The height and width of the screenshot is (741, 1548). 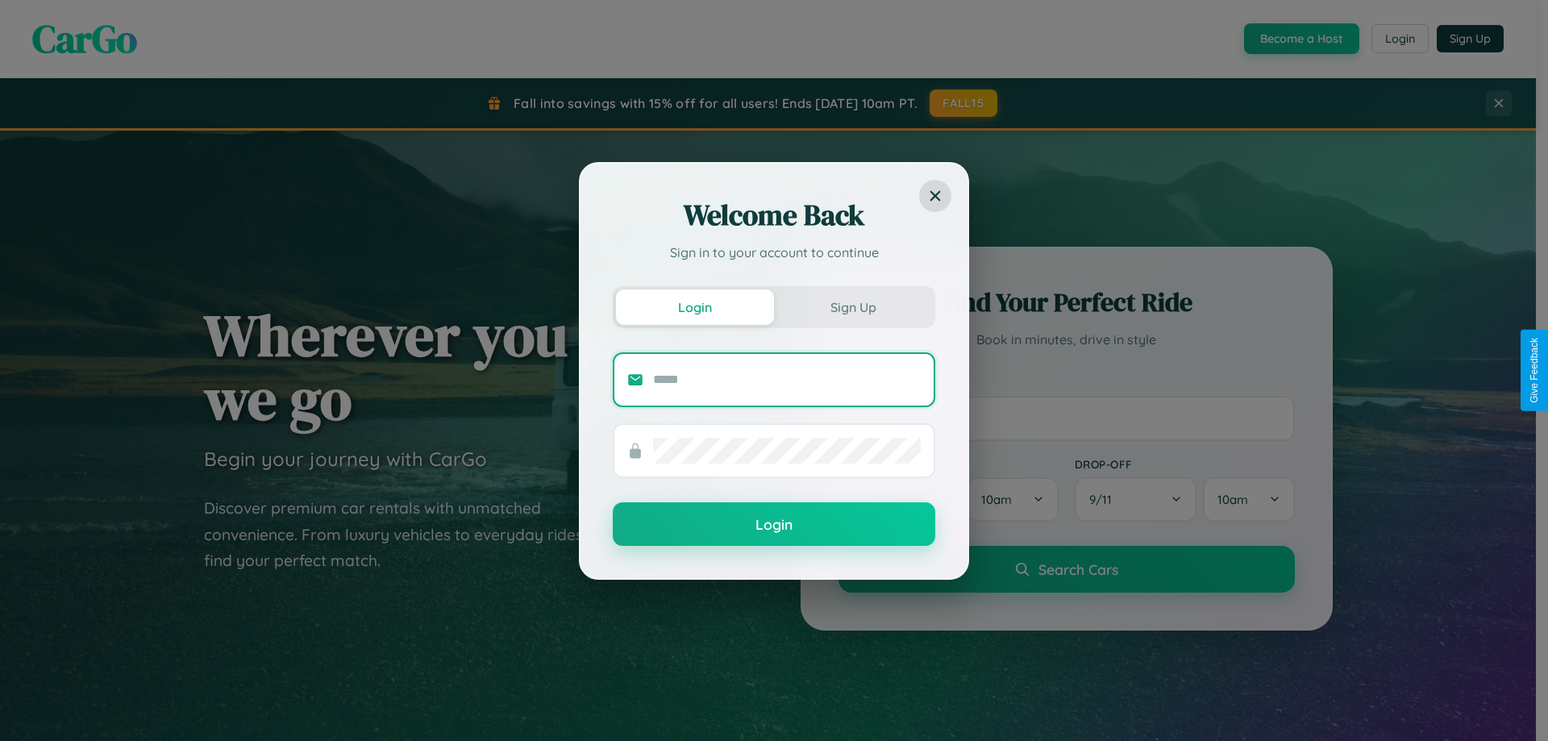 I want to click on p: Sign in to your account to continue, so click(x=774, y=252).